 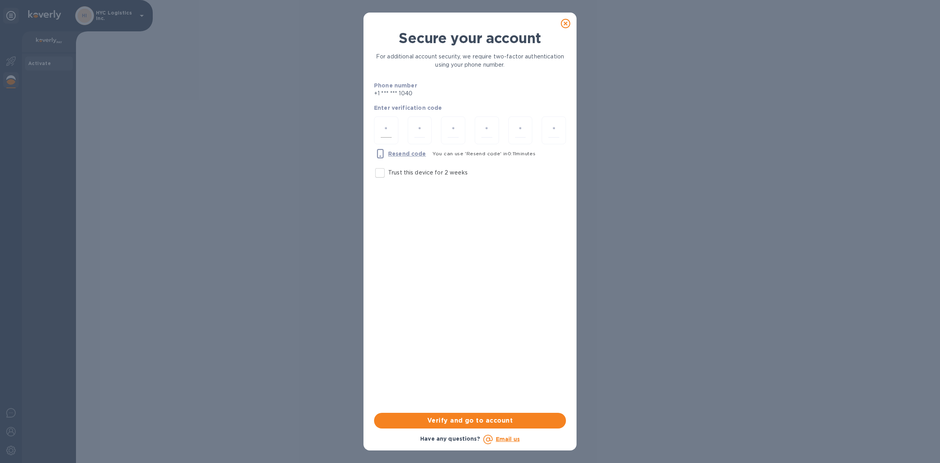 What do you see at coordinates (470, 61) in the screenshot?
I see `p: For additional account security, we require two-factor authentication using your phone number.` at bounding box center [470, 61].